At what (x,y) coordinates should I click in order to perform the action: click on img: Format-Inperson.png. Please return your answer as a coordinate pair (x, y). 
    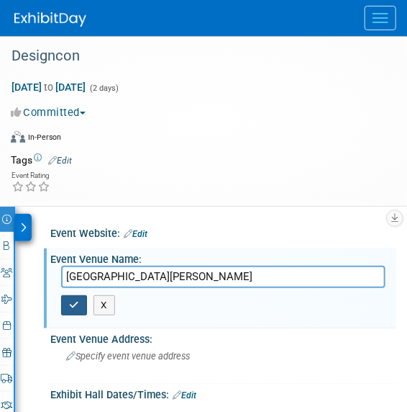
    Looking at the image, I should click on (18, 137).